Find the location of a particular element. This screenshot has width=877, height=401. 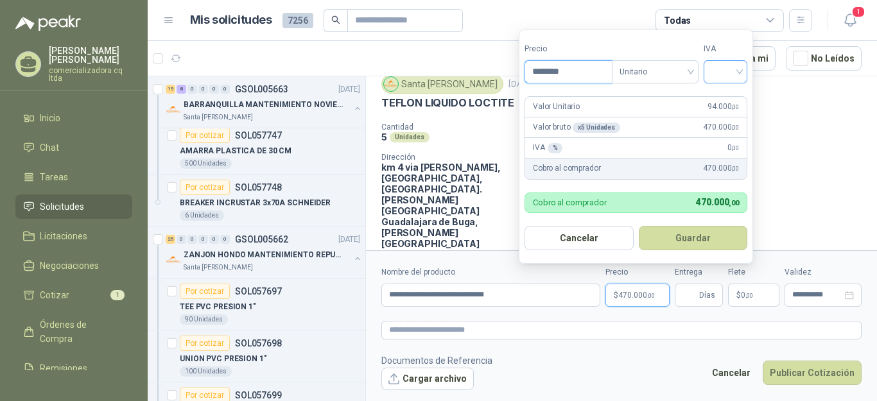

p: Valor Unitario is located at coordinates (556, 107).